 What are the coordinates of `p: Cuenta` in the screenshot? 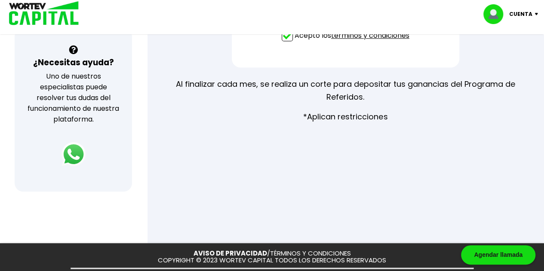 It's located at (520, 14).